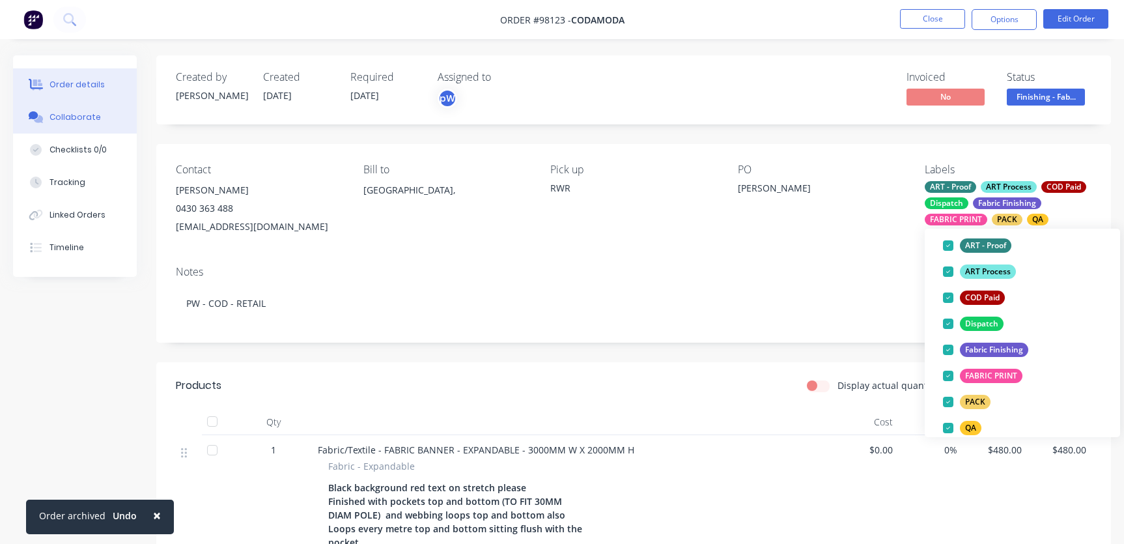 This screenshot has width=1124, height=544. What do you see at coordinates (1046, 96) in the screenshot?
I see `span: Finishing - Fab...` at bounding box center [1046, 96].